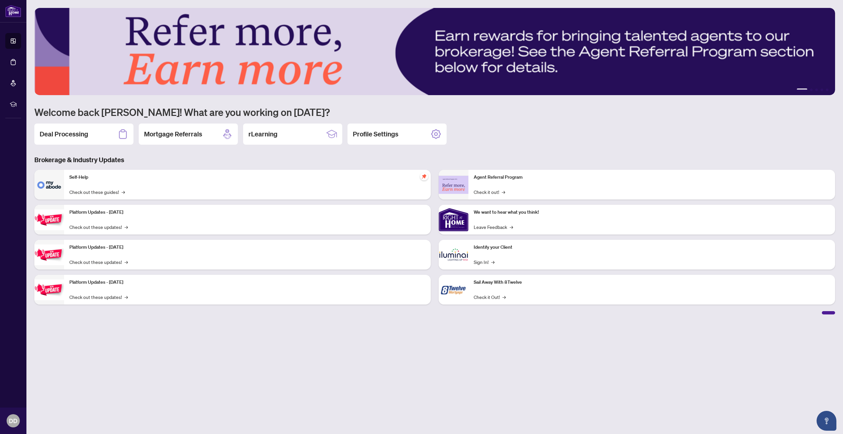  I want to click on img: Identify your Client, so click(454, 255).